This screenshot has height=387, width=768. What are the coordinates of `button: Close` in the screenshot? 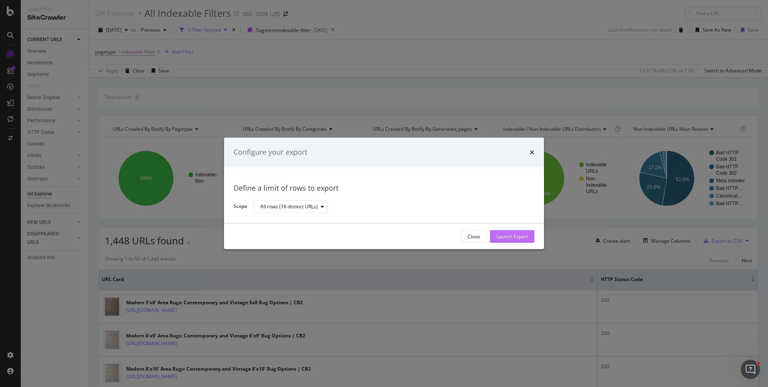 It's located at (474, 237).